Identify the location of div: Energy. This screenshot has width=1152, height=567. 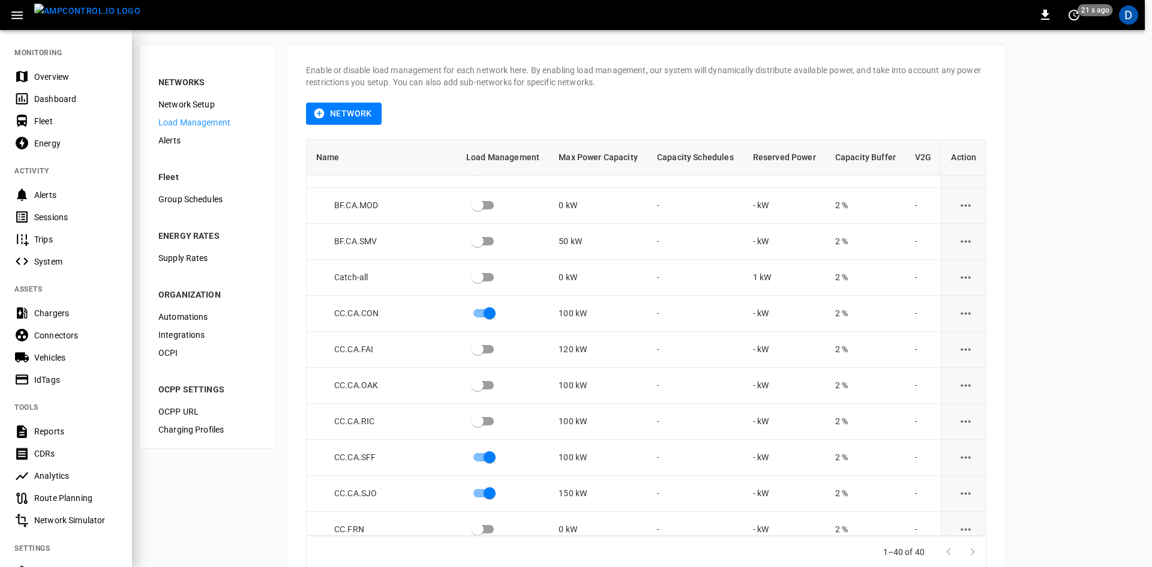
(76, 143).